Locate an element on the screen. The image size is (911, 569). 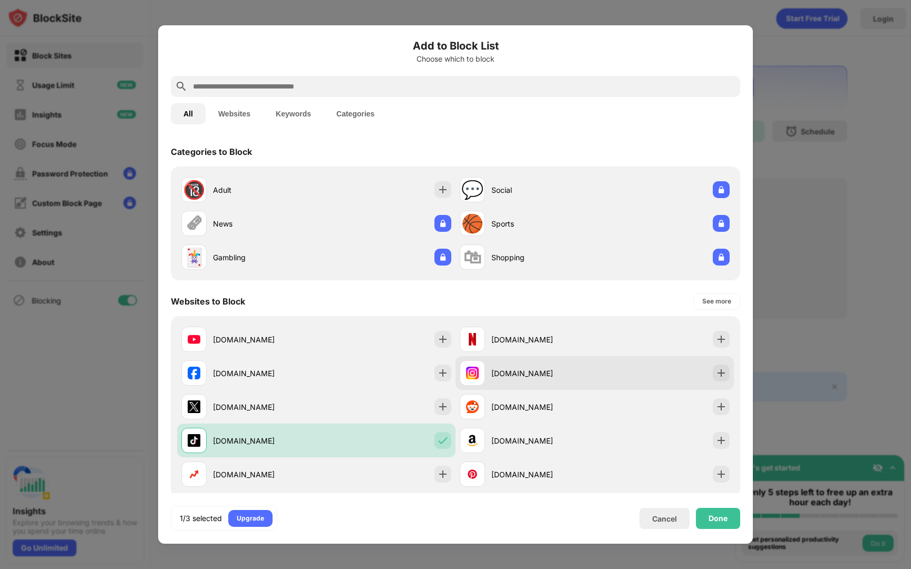
div: Websites to Block is located at coordinates (208, 301).